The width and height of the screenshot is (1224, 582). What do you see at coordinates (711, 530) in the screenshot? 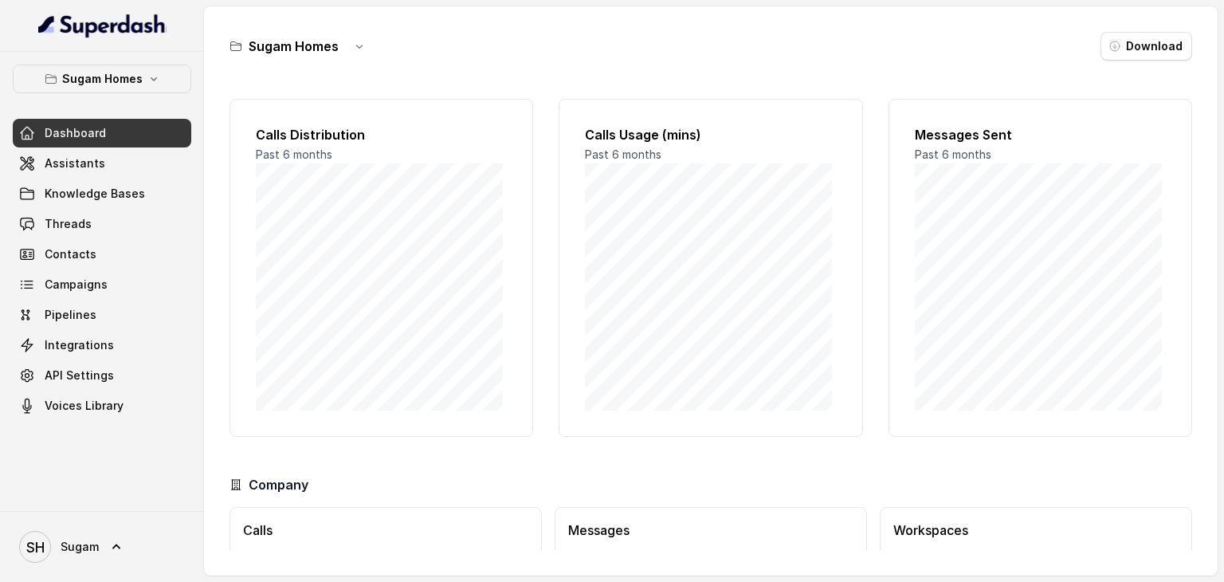
I see `h3: Messages` at bounding box center [711, 530].